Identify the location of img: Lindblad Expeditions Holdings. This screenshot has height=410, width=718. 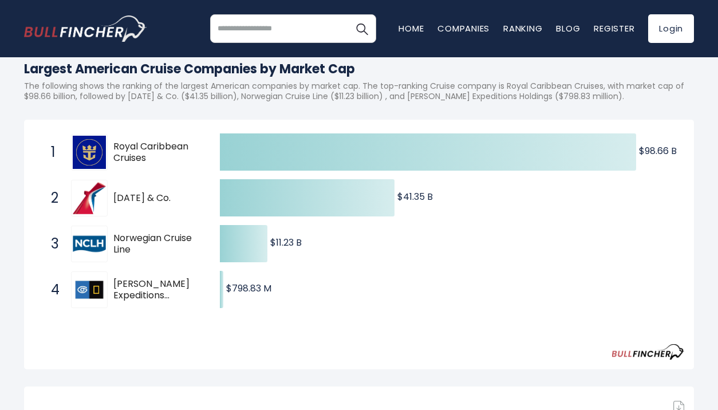
(89, 290).